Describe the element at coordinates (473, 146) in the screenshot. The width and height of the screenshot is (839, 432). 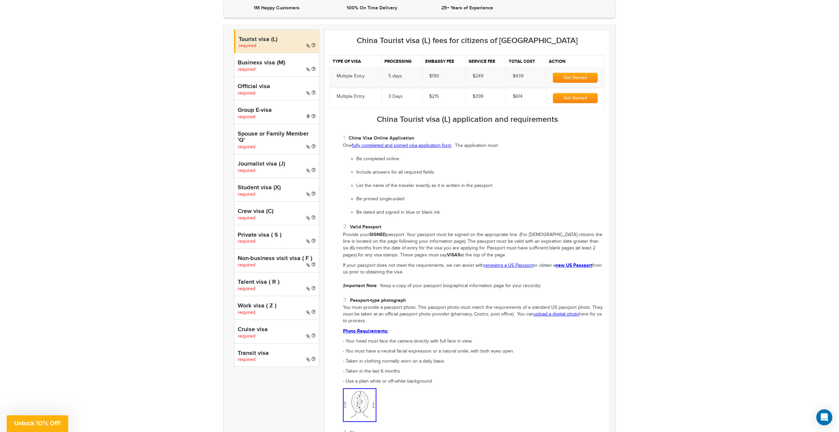
I see `p: One . The application must:` at that location.